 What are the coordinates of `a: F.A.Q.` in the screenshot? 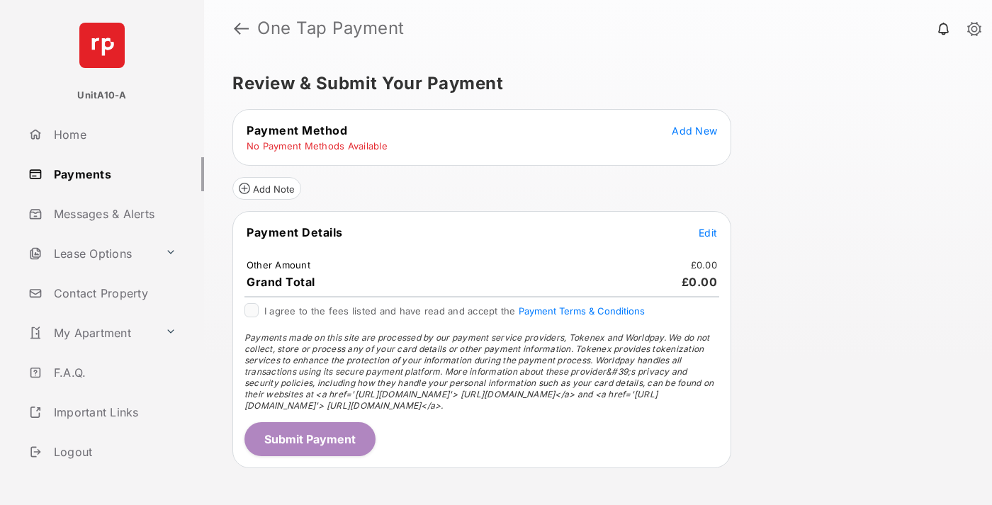 It's located at (113, 373).